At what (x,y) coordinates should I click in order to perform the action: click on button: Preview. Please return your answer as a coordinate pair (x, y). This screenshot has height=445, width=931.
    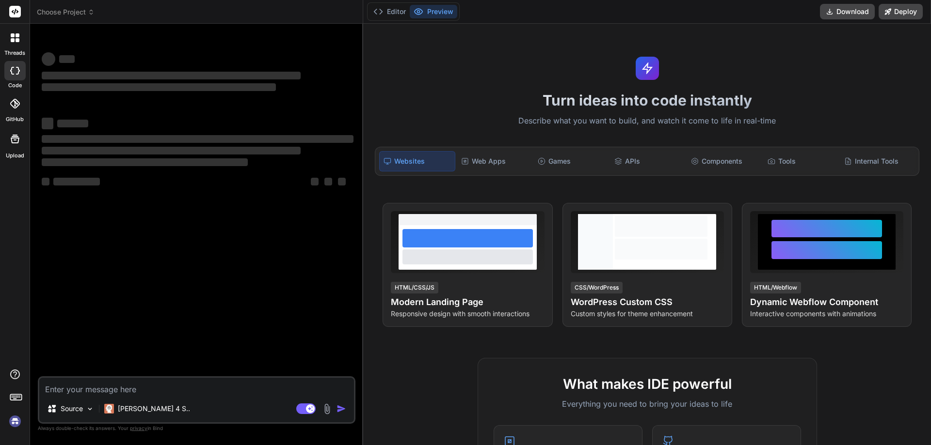
    Looking at the image, I should click on (433, 12).